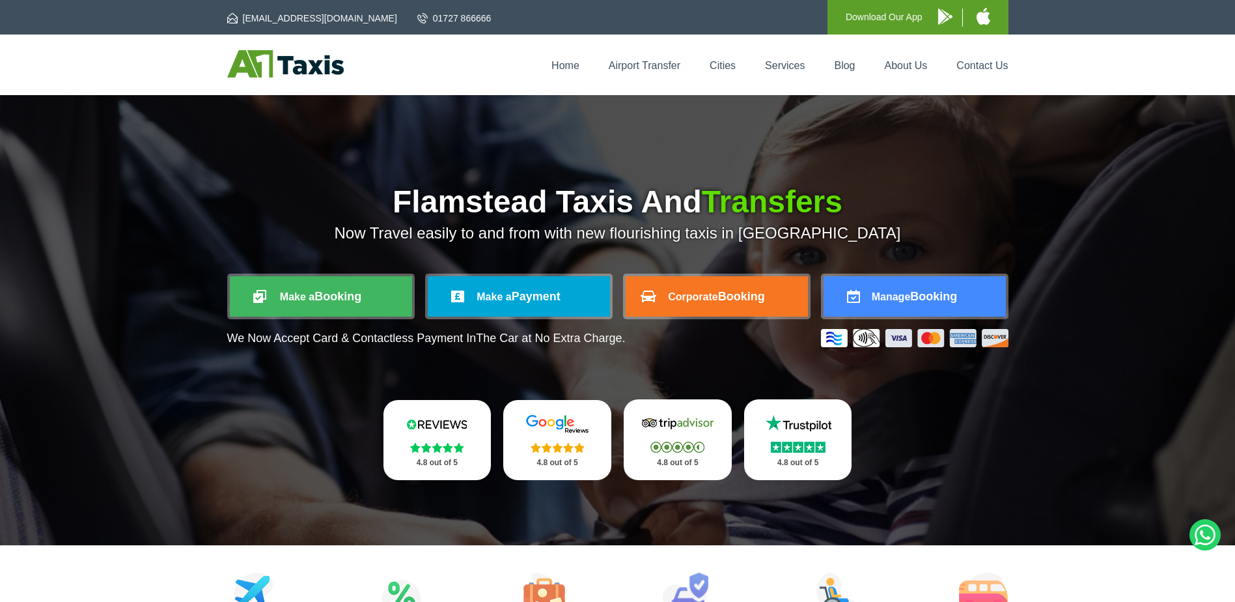  I want to click on a: Services, so click(785, 65).